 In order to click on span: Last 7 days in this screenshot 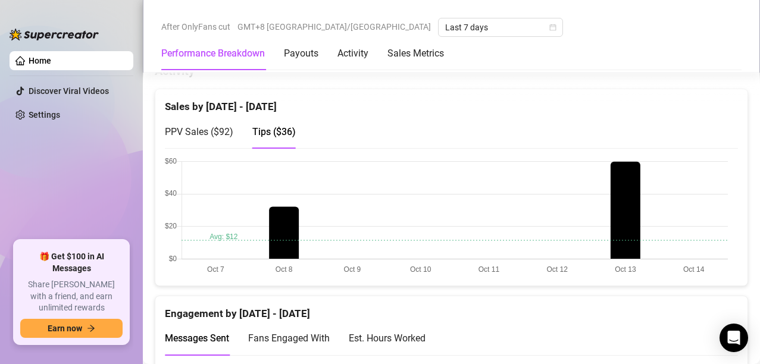, I will do `click(500, 27)`.